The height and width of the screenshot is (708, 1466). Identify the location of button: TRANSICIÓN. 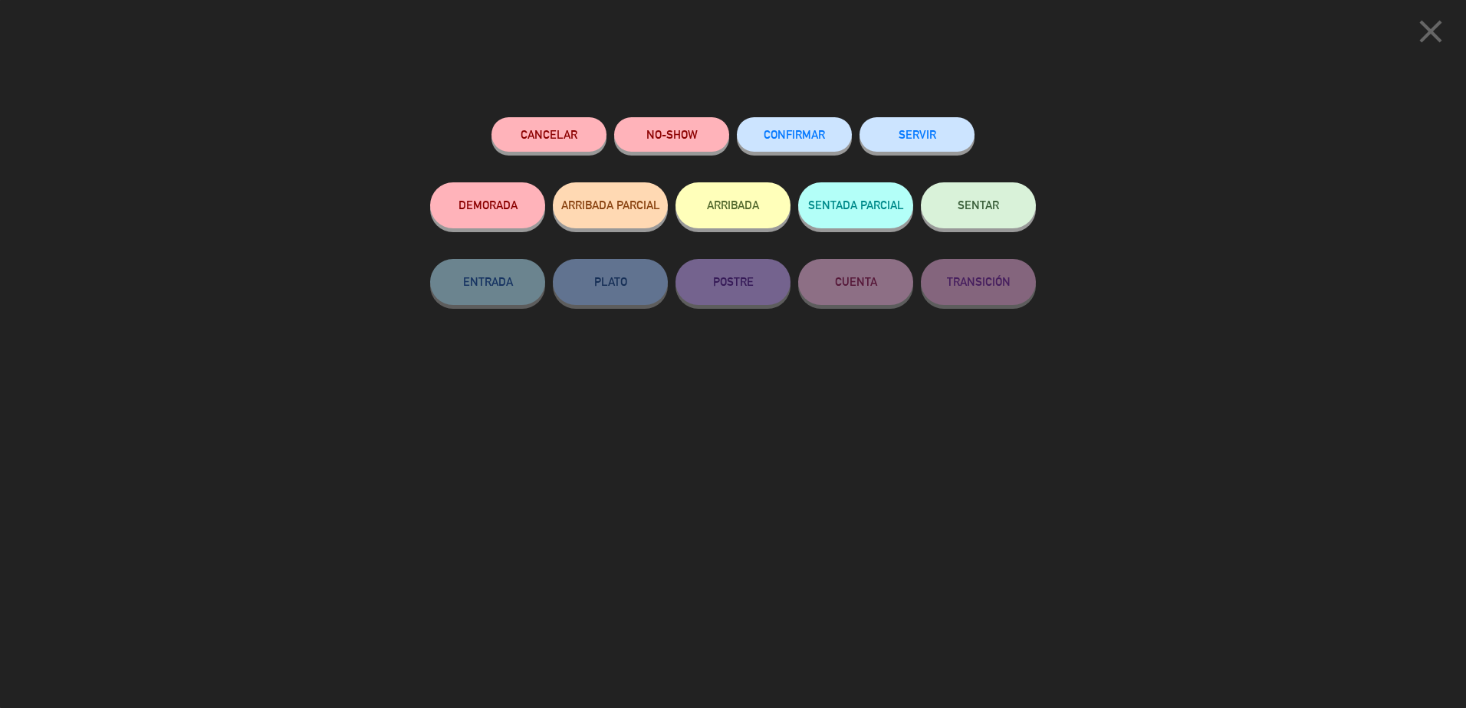
(978, 282).